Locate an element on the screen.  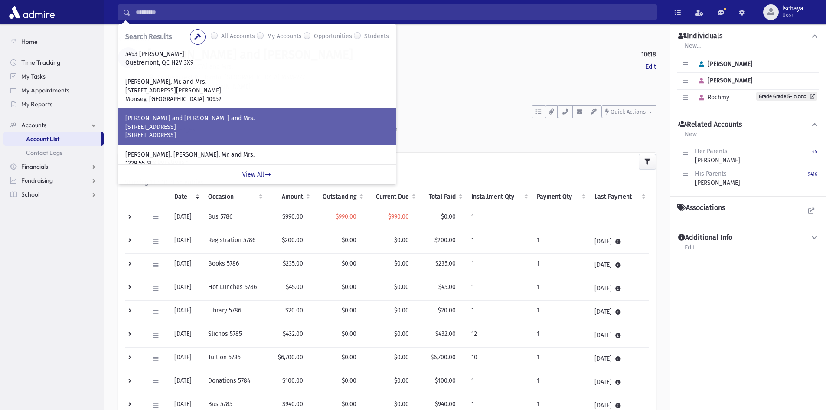
label: My Accounts is located at coordinates (285, 37).